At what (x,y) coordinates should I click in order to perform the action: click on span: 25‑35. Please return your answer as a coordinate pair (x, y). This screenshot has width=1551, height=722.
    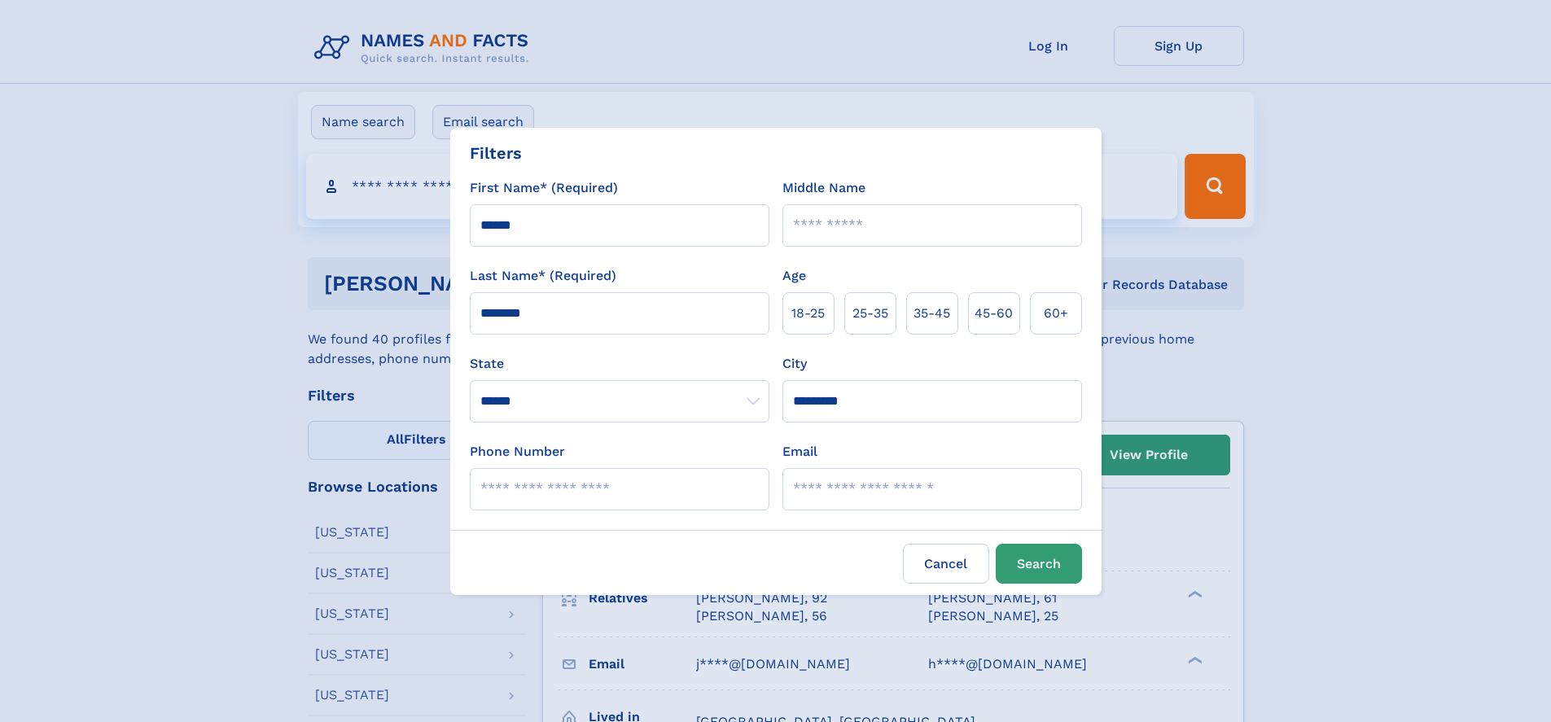
    Looking at the image, I should click on (871, 314).